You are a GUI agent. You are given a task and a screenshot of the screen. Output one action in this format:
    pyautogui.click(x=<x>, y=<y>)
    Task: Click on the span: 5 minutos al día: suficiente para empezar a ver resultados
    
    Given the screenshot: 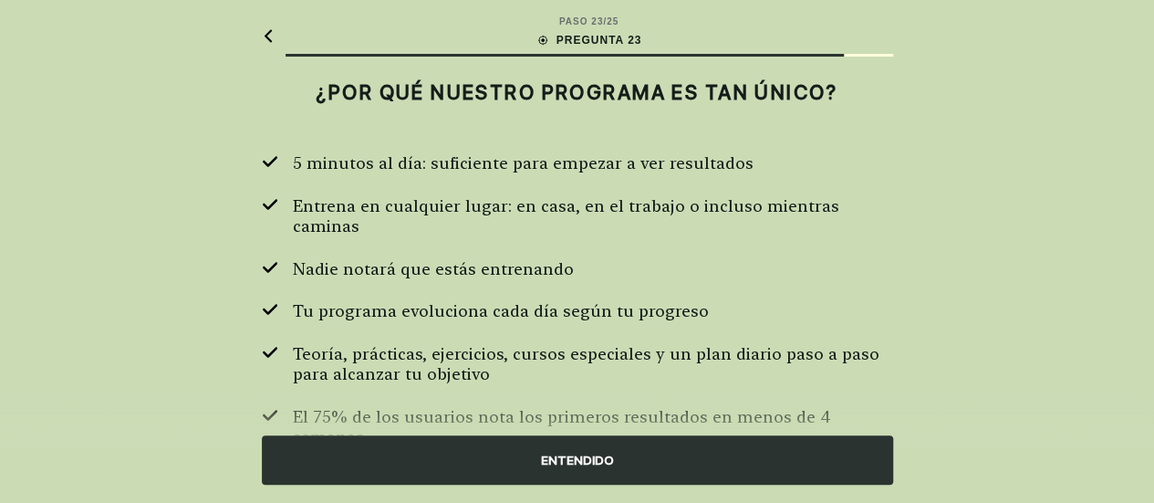 What is the action you would take?
    pyautogui.click(x=523, y=163)
    